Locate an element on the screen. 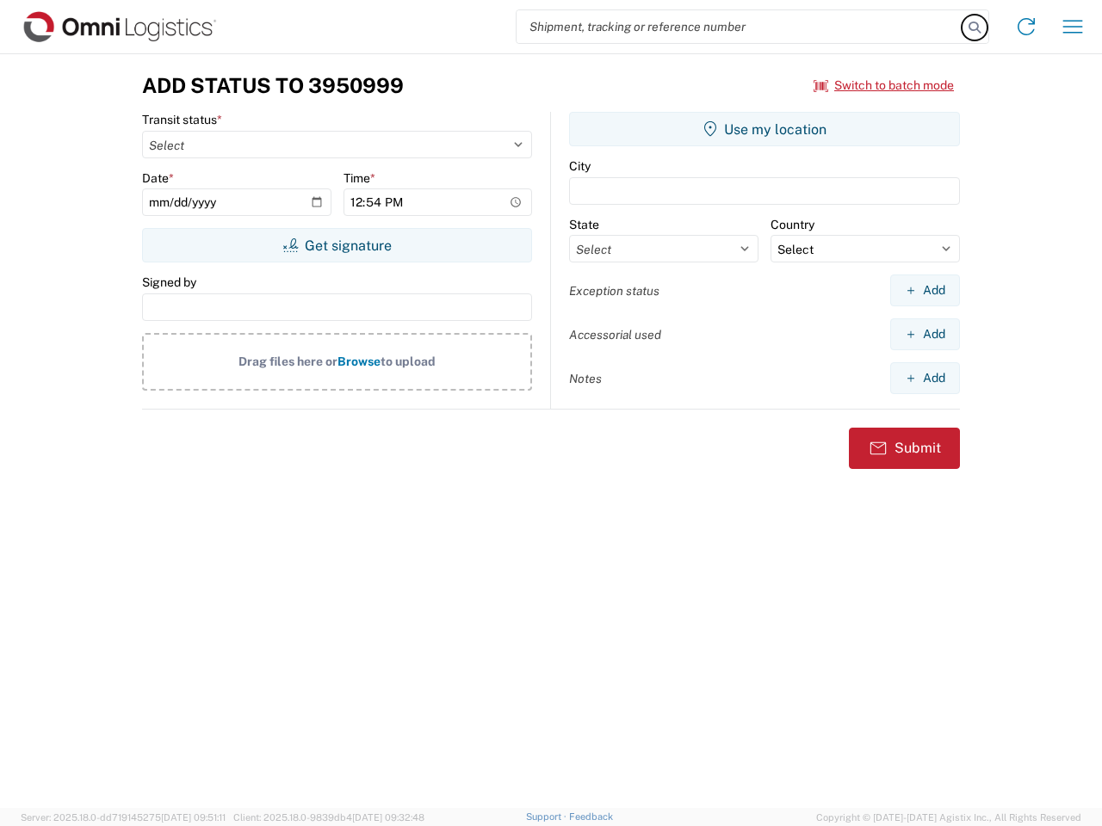 The height and width of the screenshot is (826, 1102). label: Transit status is located at coordinates (182, 120).